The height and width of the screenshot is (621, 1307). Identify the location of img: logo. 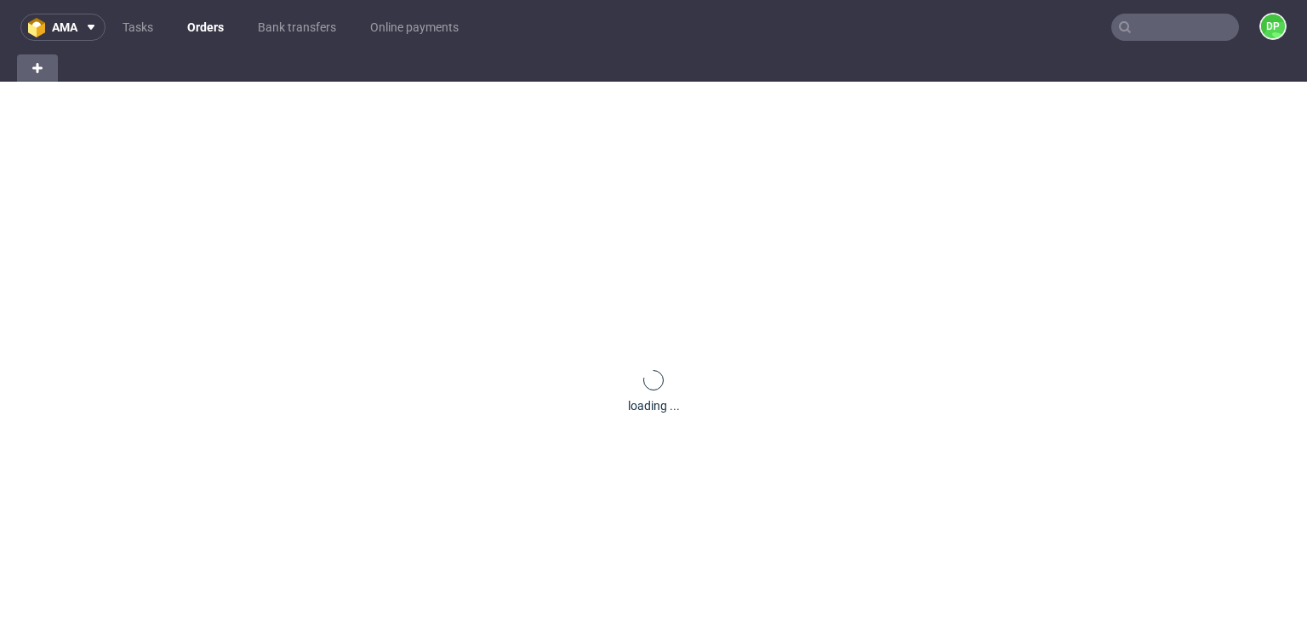
(40, 27).